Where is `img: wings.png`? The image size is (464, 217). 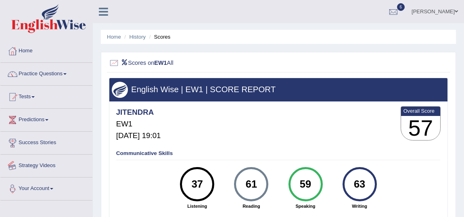
img: wings.png is located at coordinates (120, 90).